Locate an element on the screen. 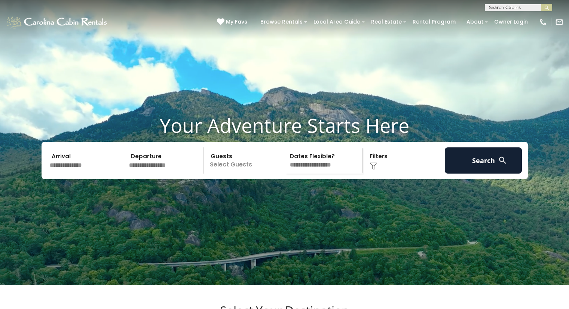 This screenshot has height=309, width=569. a: Browse Rentals is located at coordinates (281, 22).